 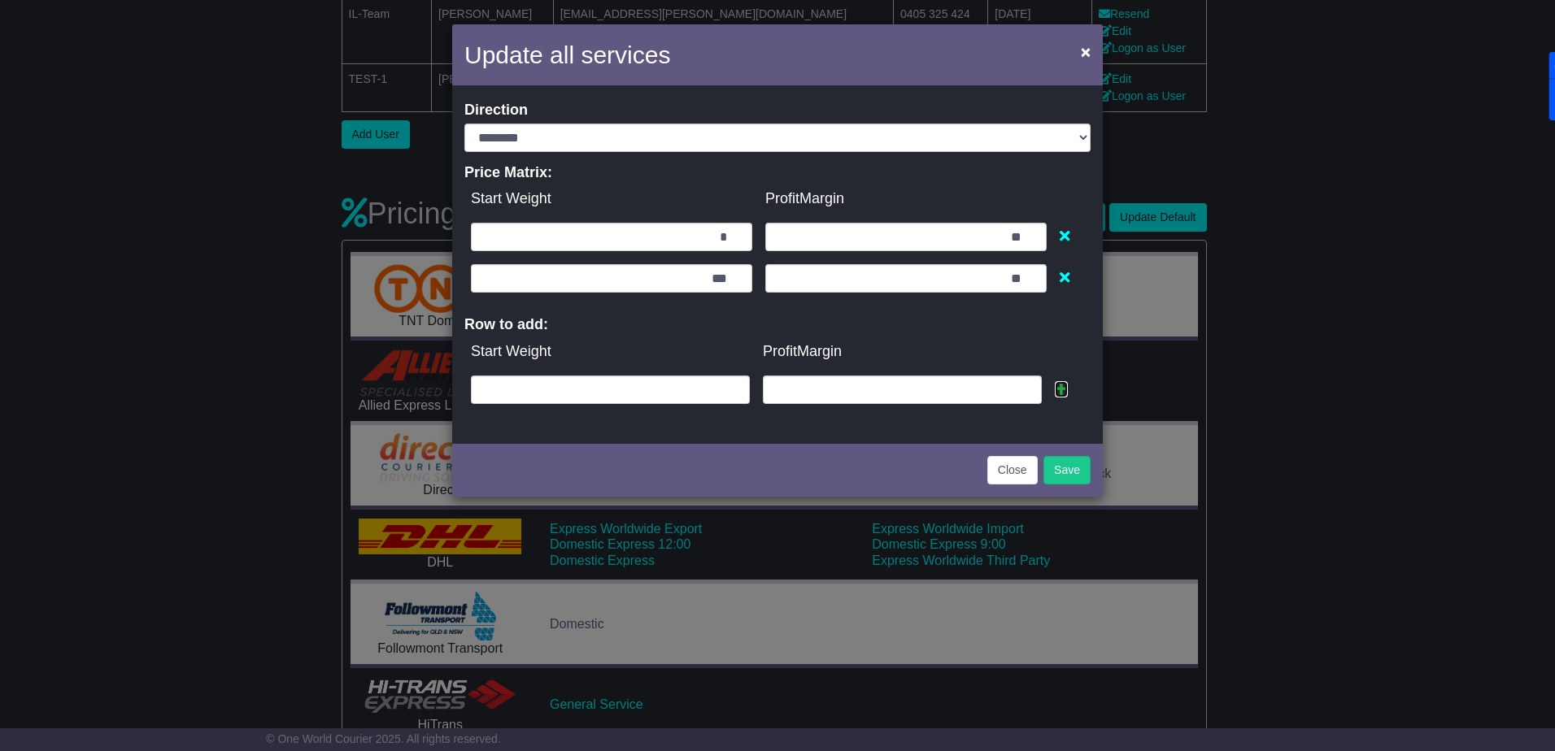 I want to click on b: Row to add:, so click(x=506, y=324).